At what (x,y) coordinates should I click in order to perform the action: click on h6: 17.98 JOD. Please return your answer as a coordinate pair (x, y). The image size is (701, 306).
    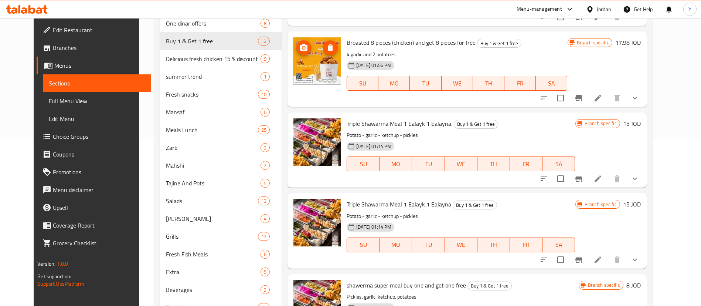
    Looking at the image, I should click on (628, 43).